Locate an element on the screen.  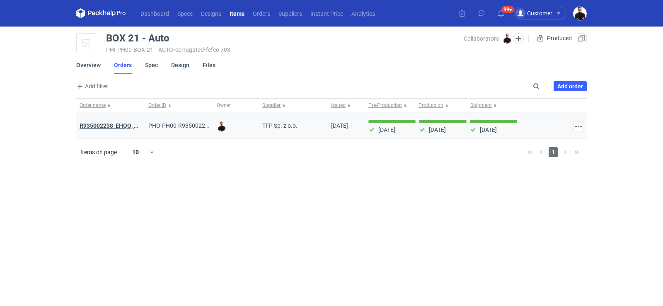
div: BOX 21 - Auto is located at coordinates (138, 38).